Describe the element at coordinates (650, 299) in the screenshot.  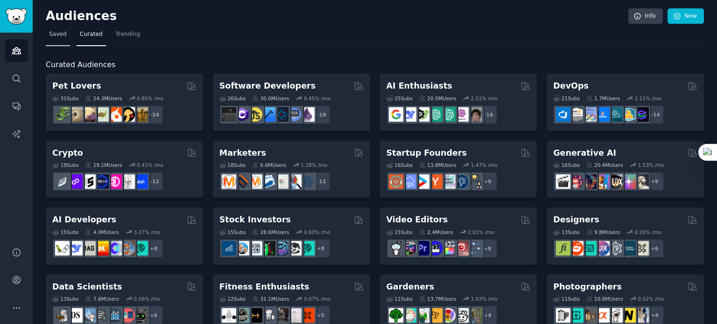
I see `div: 0.52 % /mo` at that location.